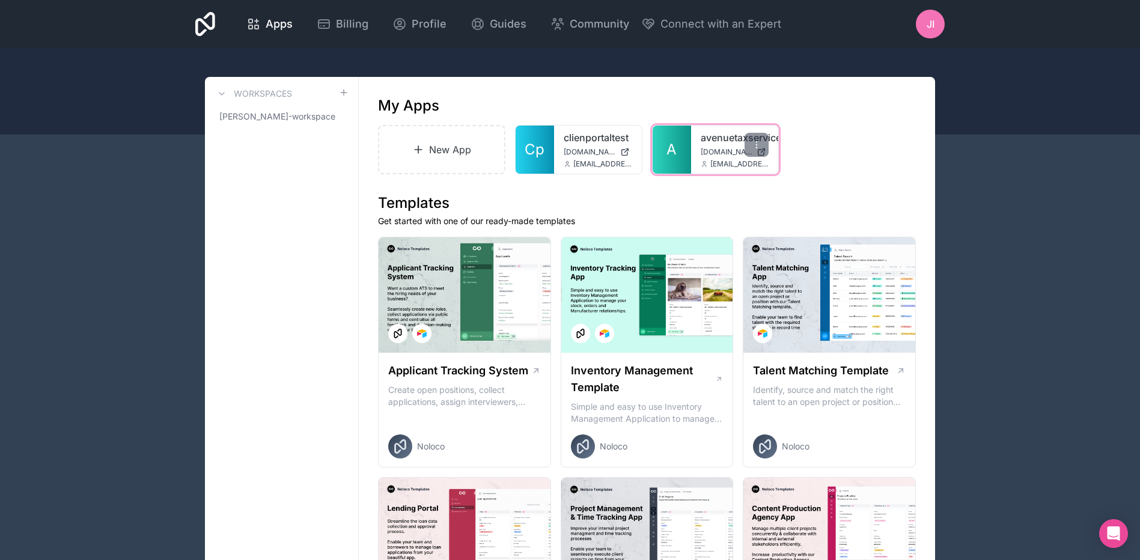  Describe the element at coordinates (721, 24) in the screenshot. I see `span: Connect with an Expert` at that location.